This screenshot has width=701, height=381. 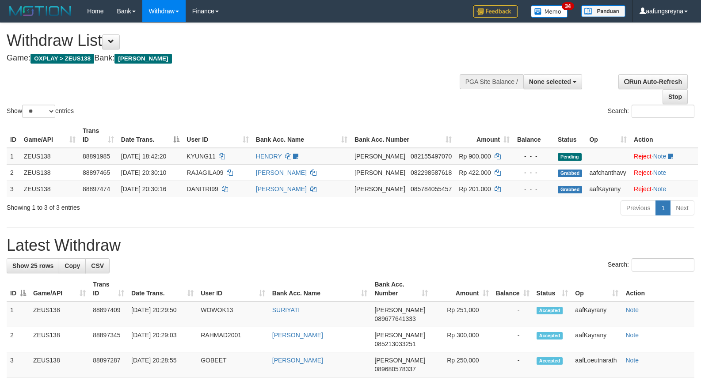 What do you see at coordinates (431, 189) in the screenshot?
I see `span: Copy 085784055457 to clipboard` at bounding box center [431, 189].